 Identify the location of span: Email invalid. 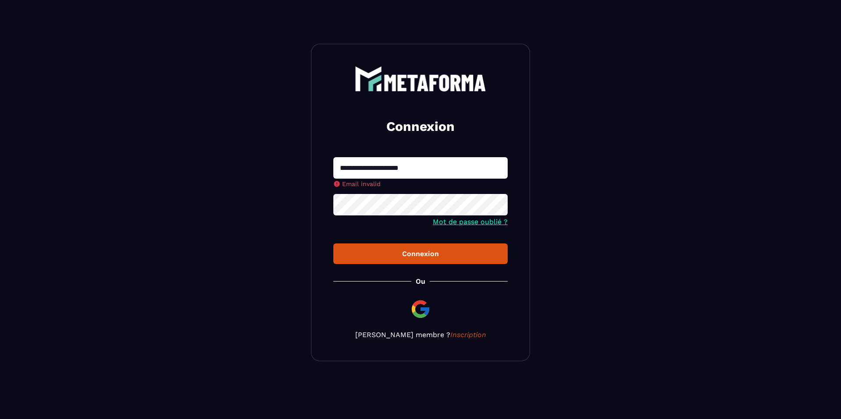
(361, 184).